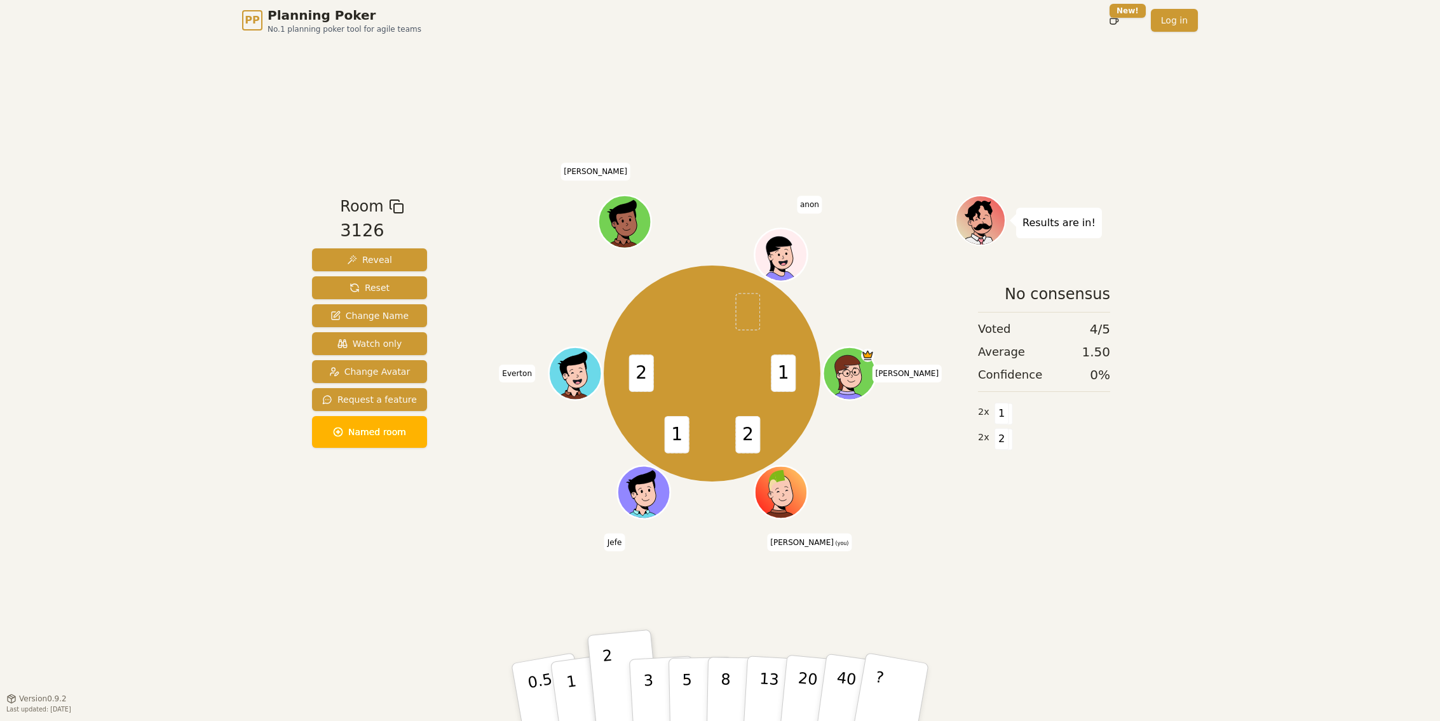  I want to click on button: Reveal, so click(369, 260).